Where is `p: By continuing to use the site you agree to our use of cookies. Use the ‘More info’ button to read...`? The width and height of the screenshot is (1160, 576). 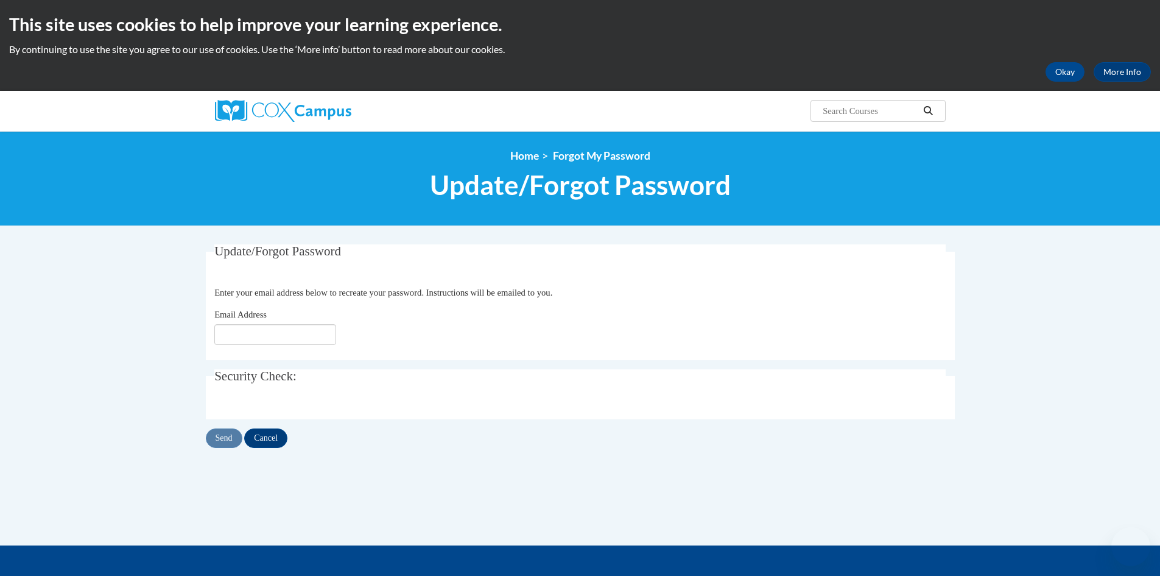
p: By continuing to use the site you agree to our use of cookies. Use the ‘More info’ button to read... is located at coordinates (580, 49).